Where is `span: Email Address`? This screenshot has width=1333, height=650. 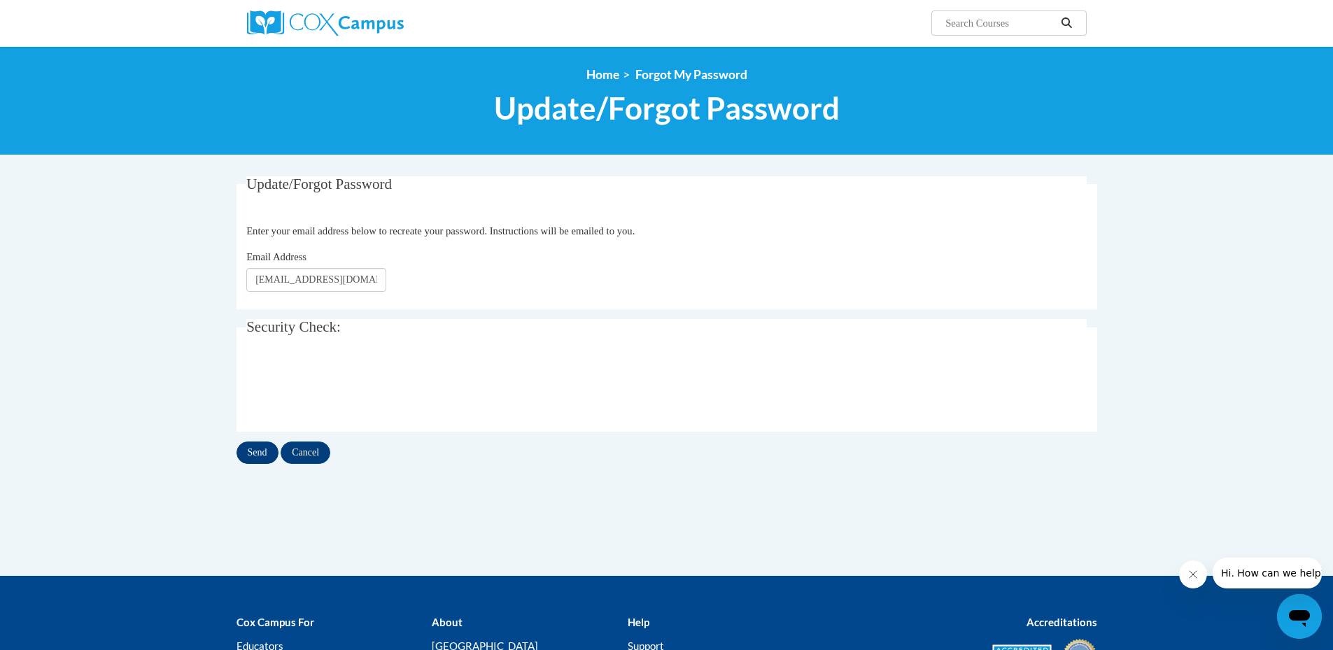 span: Email Address is located at coordinates (276, 257).